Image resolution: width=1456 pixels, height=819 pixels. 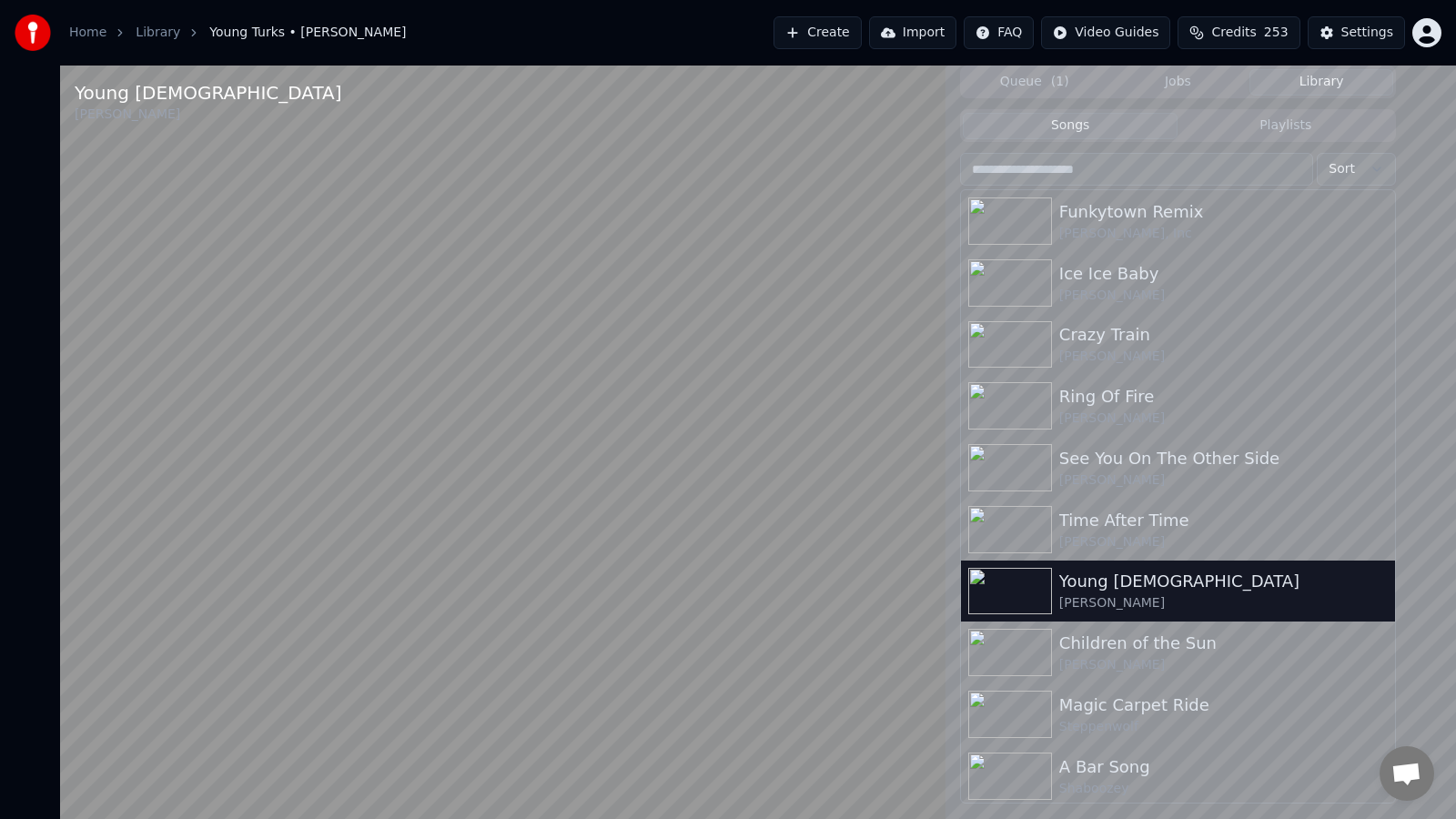 What do you see at coordinates (1285, 126) in the screenshot?
I see `button: Playlists` at bounding box center [1285, 126].